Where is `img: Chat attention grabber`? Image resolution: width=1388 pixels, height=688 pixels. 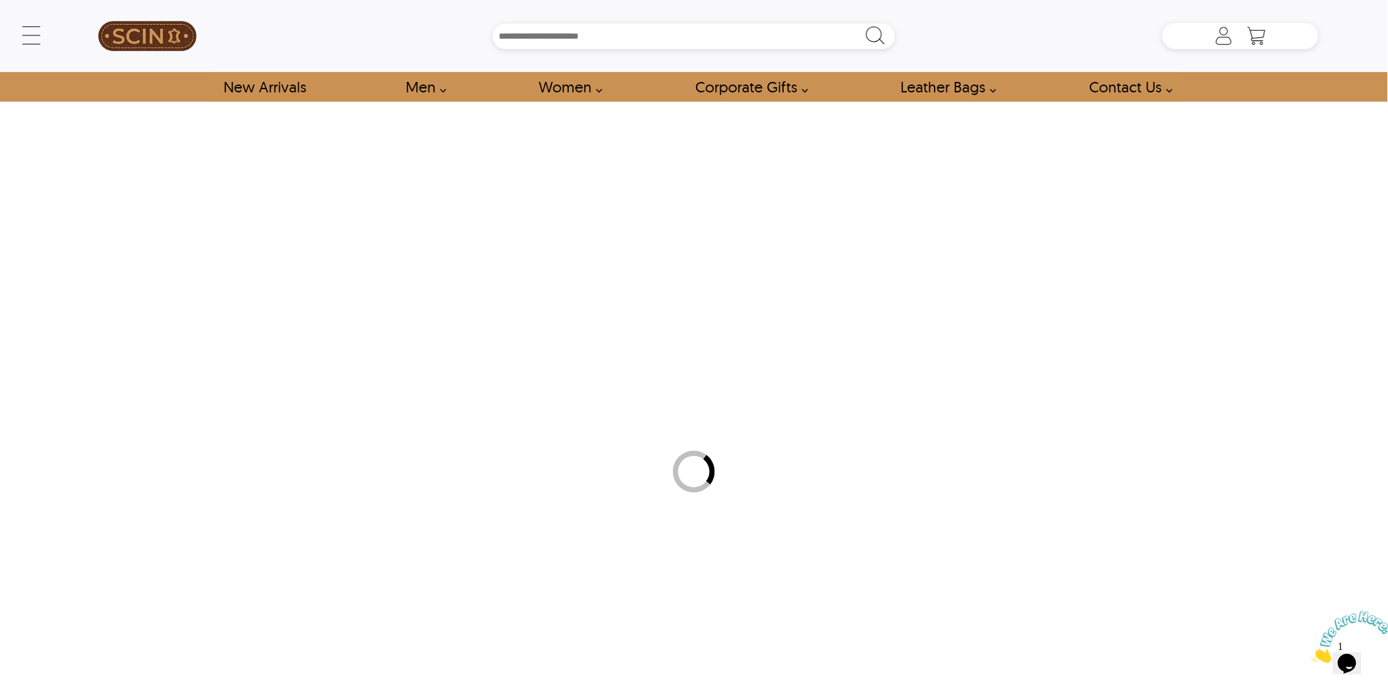
img: Chat attention grabber is located at coordinates (46, 31).